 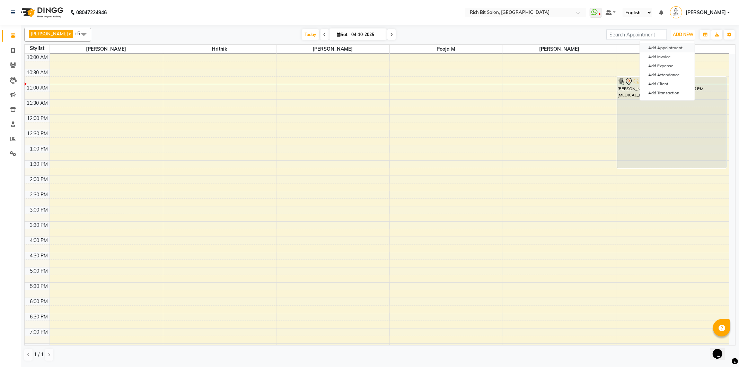 I want to click on img: Parimal Kadam, so click(x=676, y=12).